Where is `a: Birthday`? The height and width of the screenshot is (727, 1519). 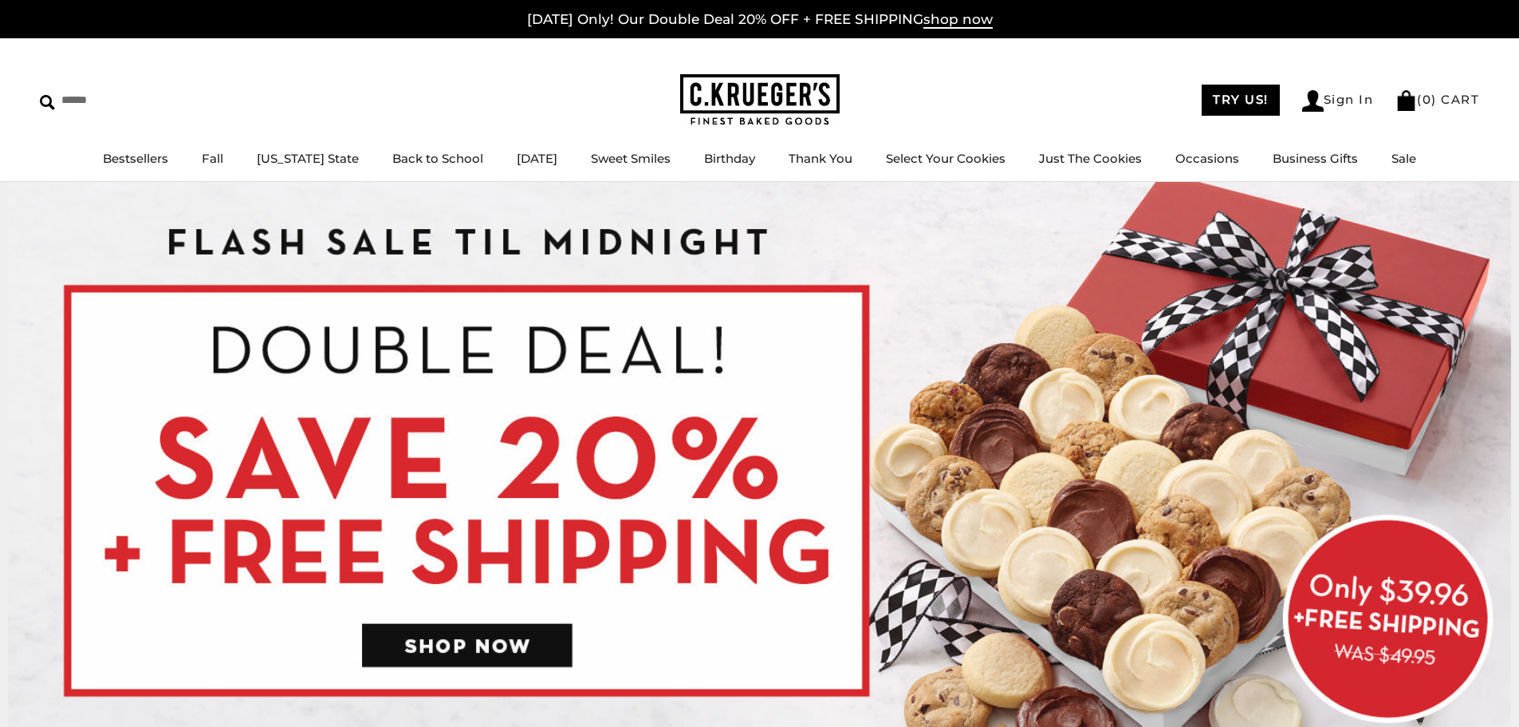
a: Birthday is located at coordinates (730, 158).